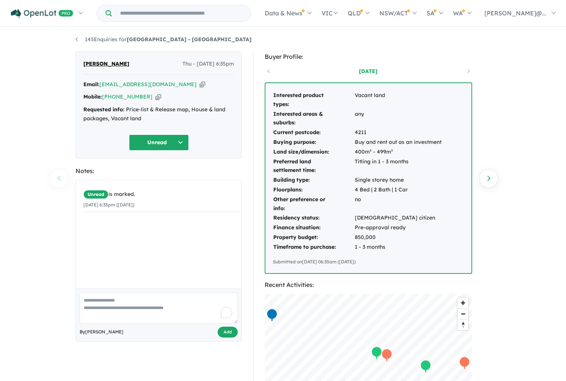 Image resolution: width=566 pixels, height=381 pixels. Describe the element at coordinates (314, 227) in the screenshot. I see `td: Finance situation:` at that location.